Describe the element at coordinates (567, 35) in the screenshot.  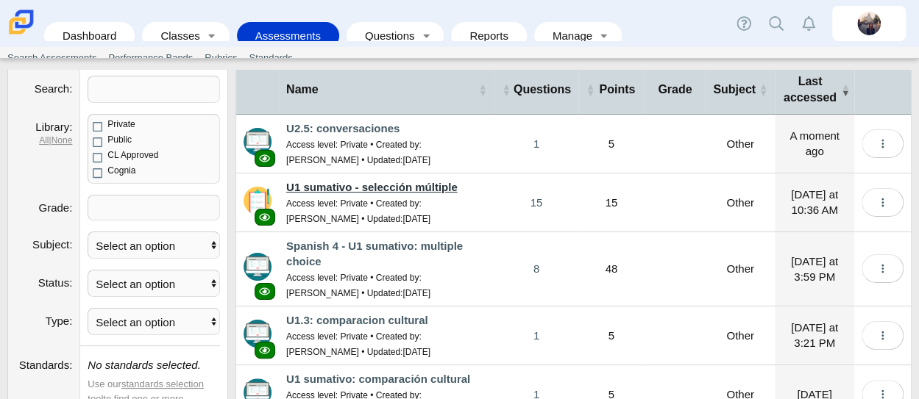
I see `a: Manage` at that location.